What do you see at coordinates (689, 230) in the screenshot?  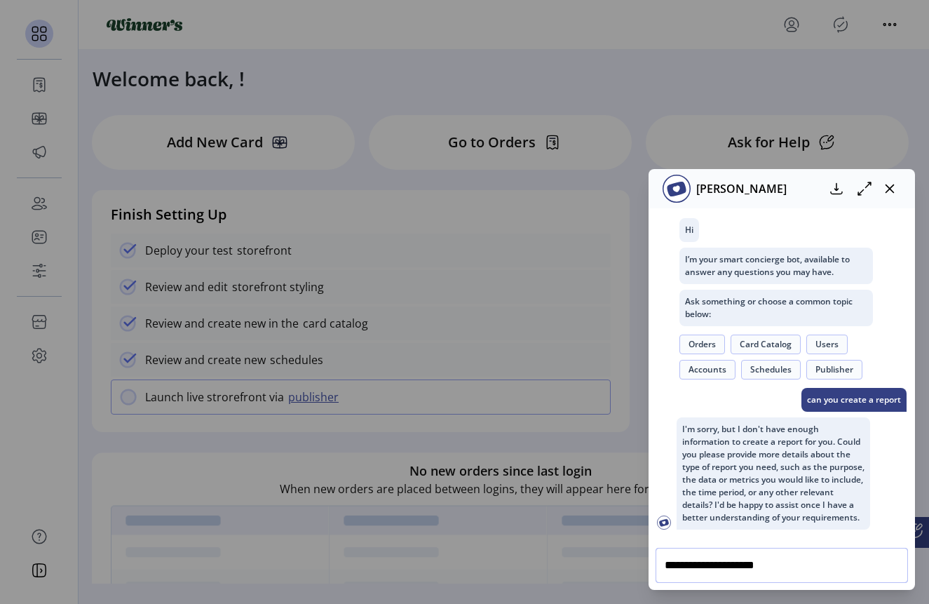 I see `p: Hi` at bounding box center [689, 230].